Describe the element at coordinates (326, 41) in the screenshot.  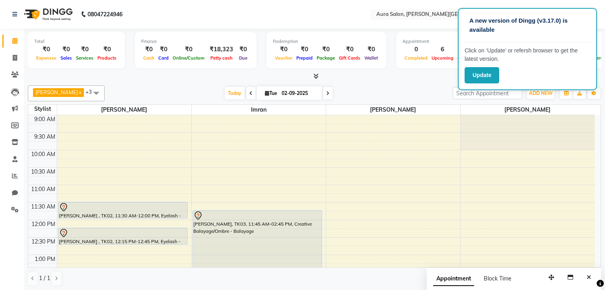
I see `div: Redemption` at that location.